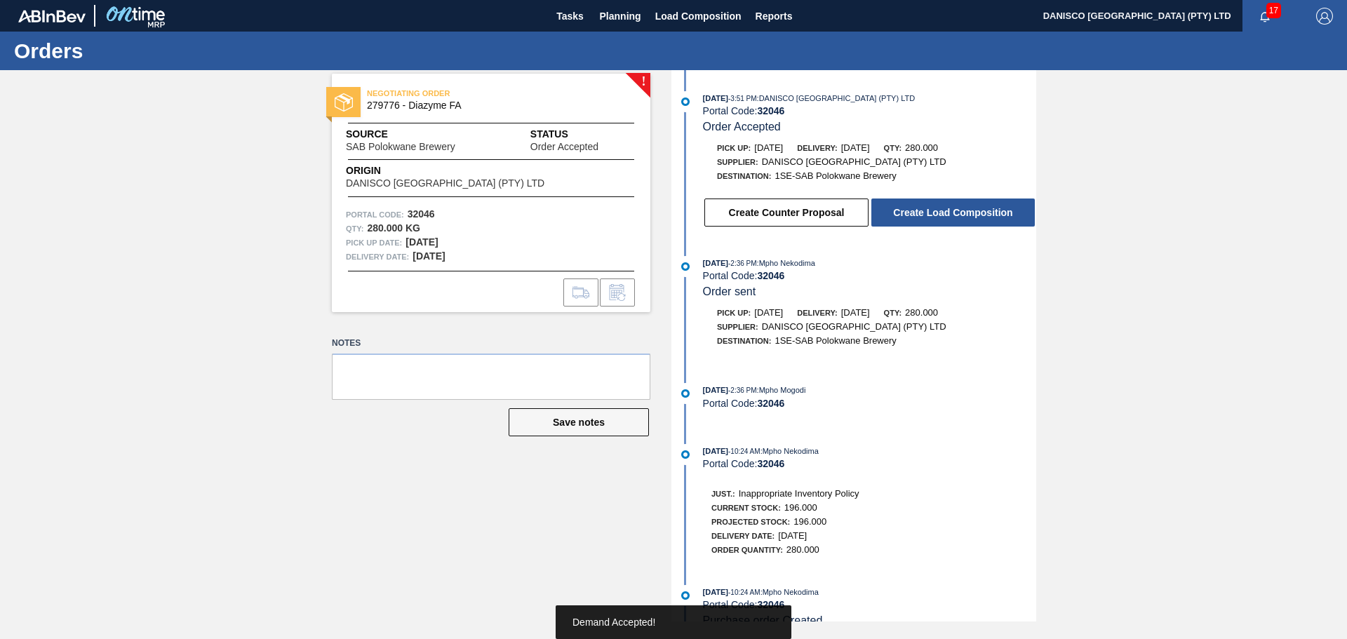 The width and height of the screenshot is (1347, 639). I want to click on img: status, so click(344, 102).